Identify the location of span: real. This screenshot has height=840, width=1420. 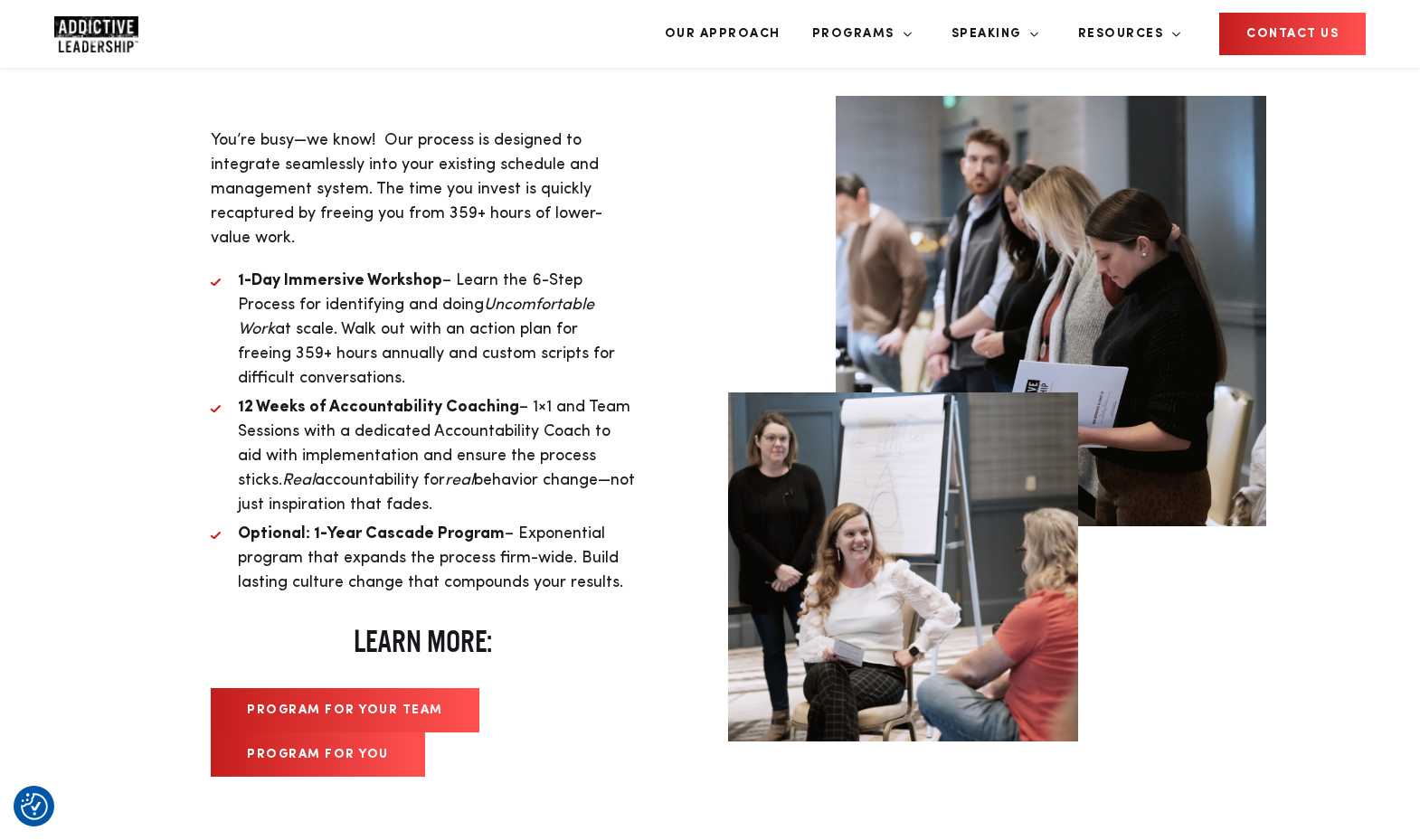
(460, 480).